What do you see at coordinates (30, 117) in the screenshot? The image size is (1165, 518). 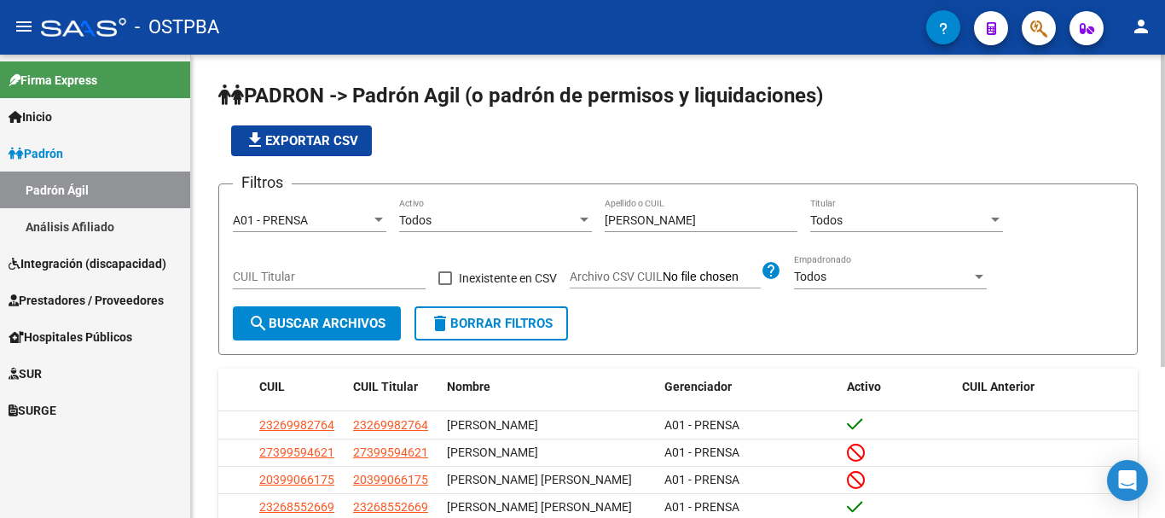 I see `span: Inicio` at bounding box center [30, 117].